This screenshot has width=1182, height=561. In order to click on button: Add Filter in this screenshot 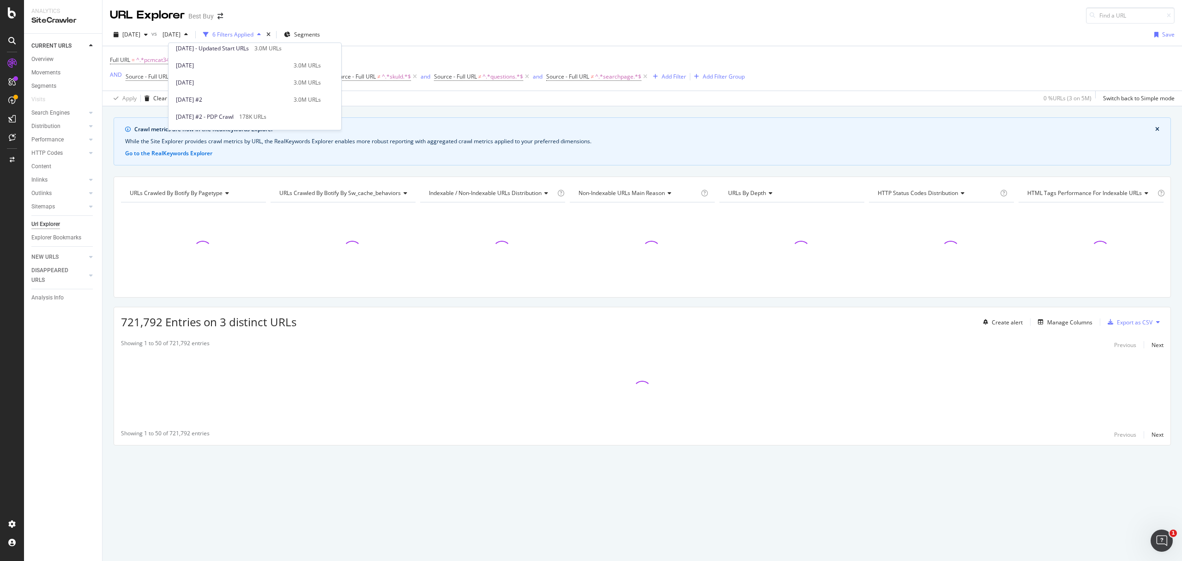, I will do `click(668, 77)`.